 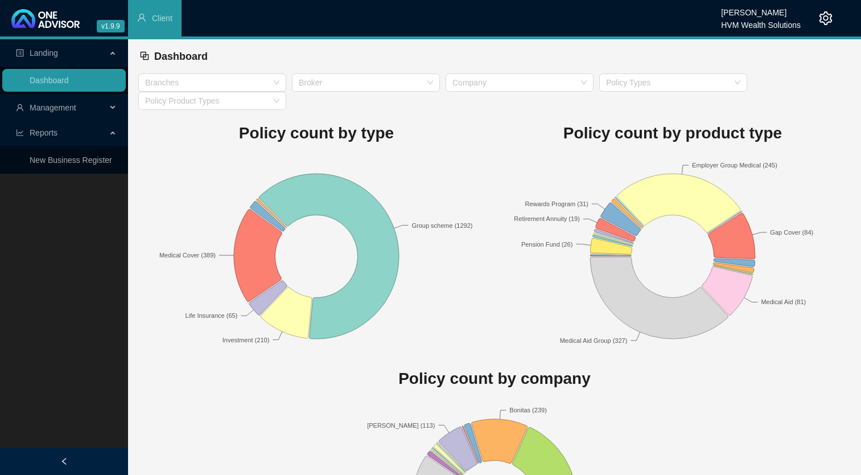 What do you see at coordinates (162, 18) in the screenshot?
I see `span: Client` at bounding box center [162, 18].